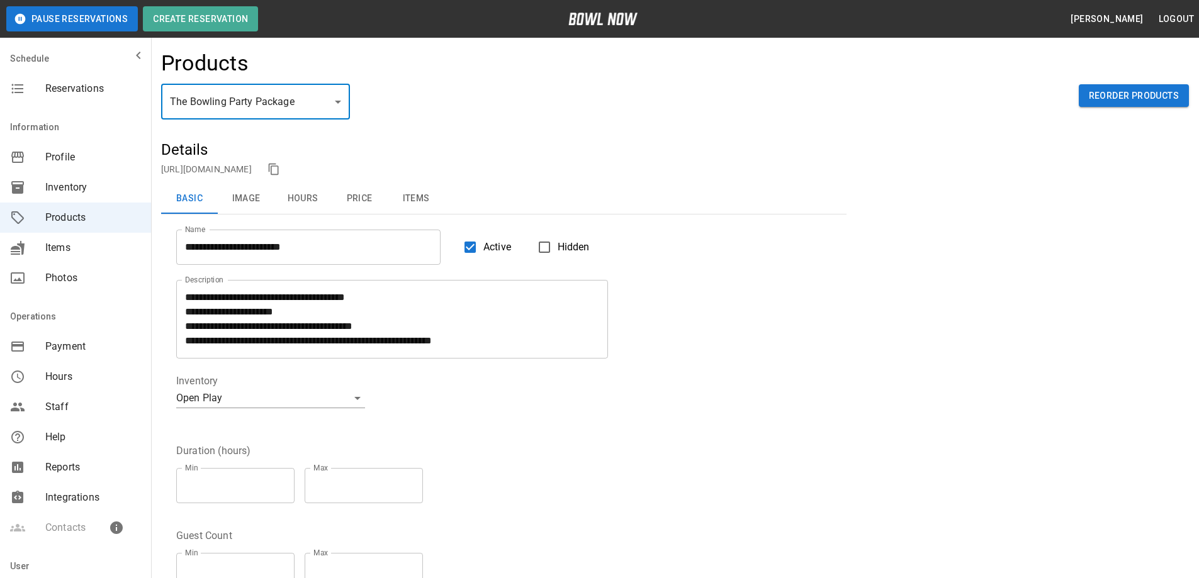 The width and height of the screenshot is (1199, 578). What do you see at coordinates (503, 150) in the screenshot?
I see `h5: Details` at bounding box center [503, 150].